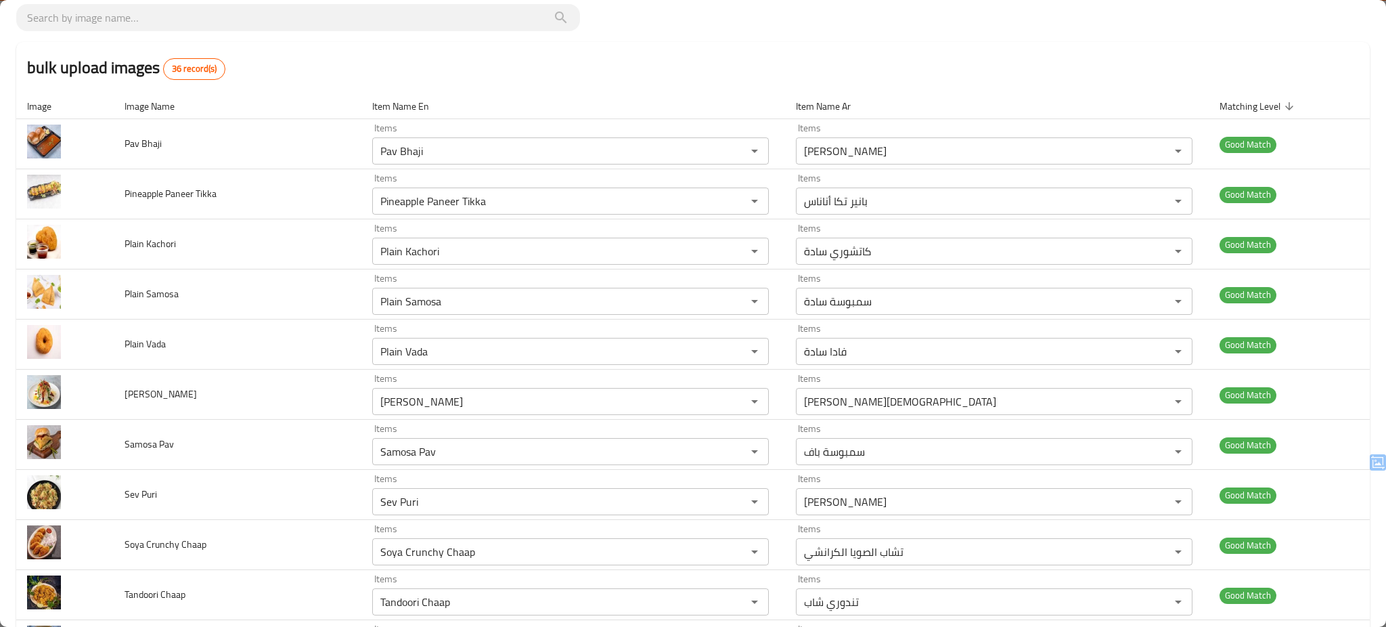 The height and width of the screenshot is (627, 1386). What do you see at coordinates (44, 242) in the screenshot?
I see `img: Plain Kachori` at bounding box center [44, 242].